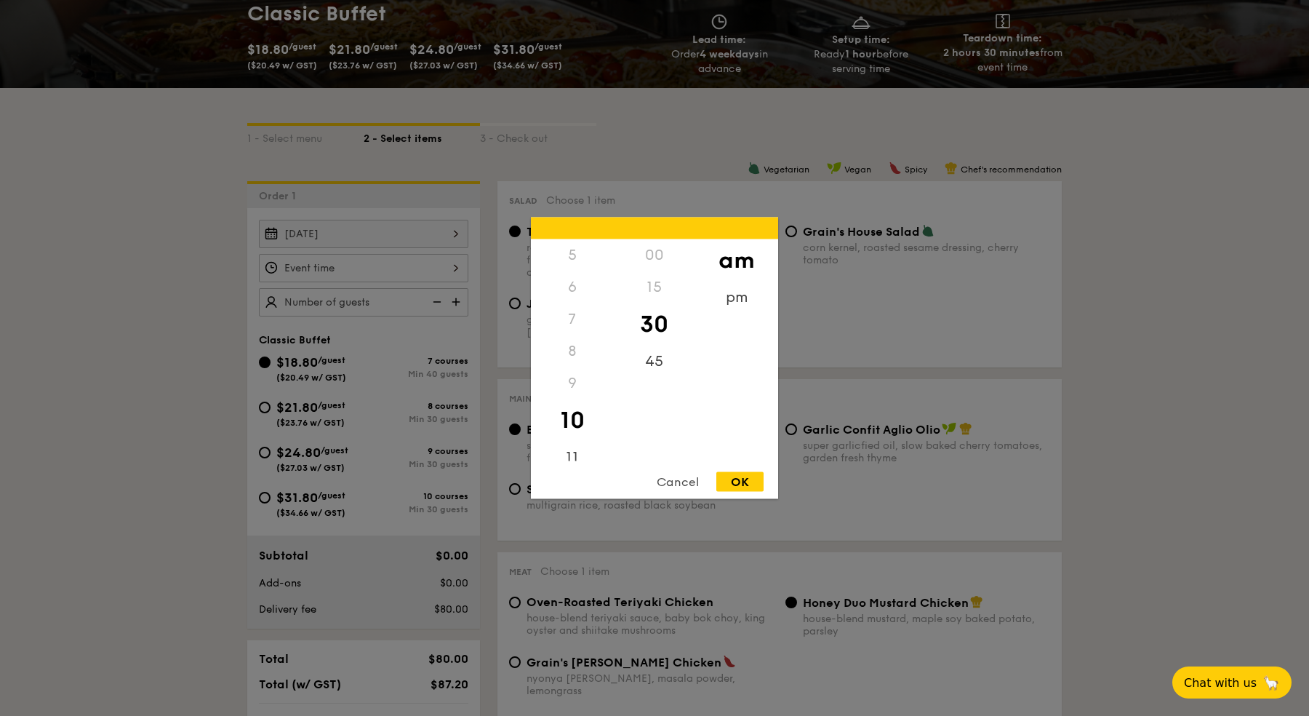 This screenshot has height=716, width=1309. Describe the element at coordinates (736, 298) in the screenshot. I see `div: pm` at that location.